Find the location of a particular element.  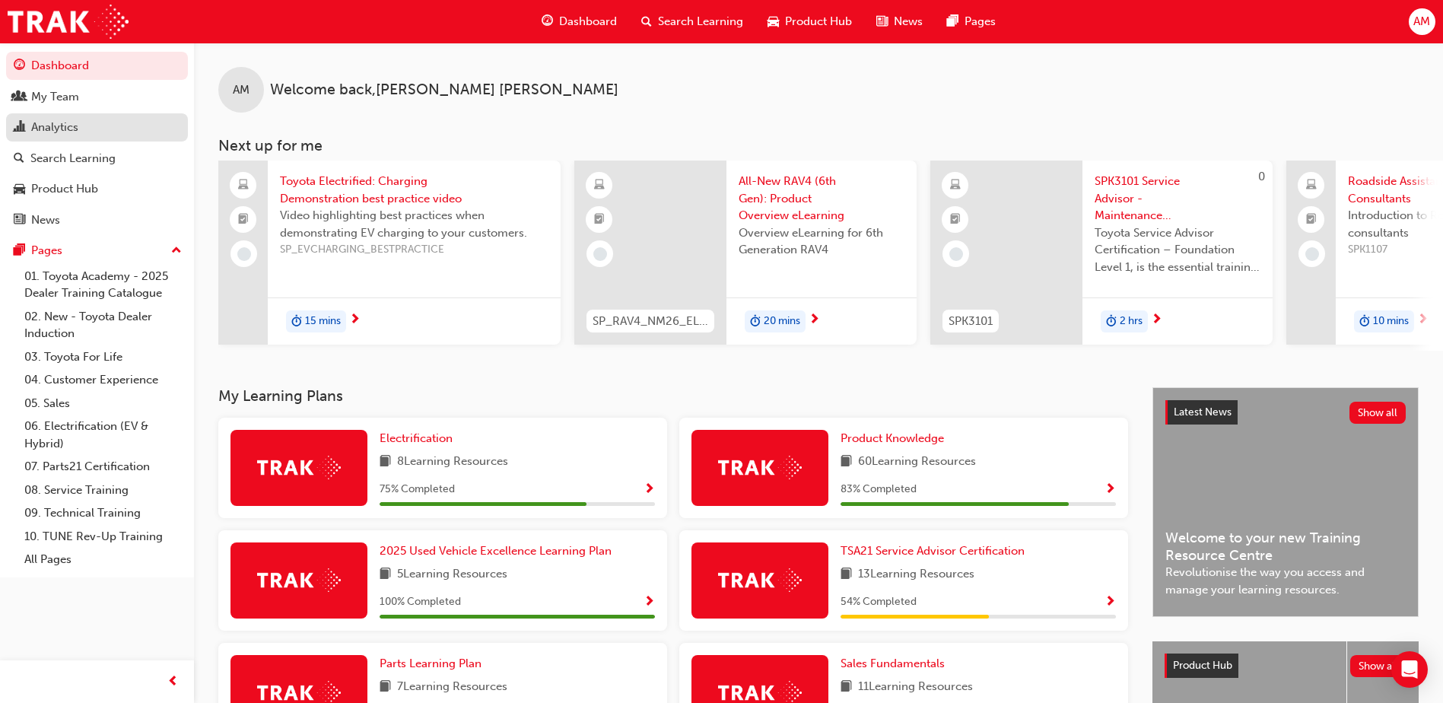

button: Pages is located at coordinates (97, 250).